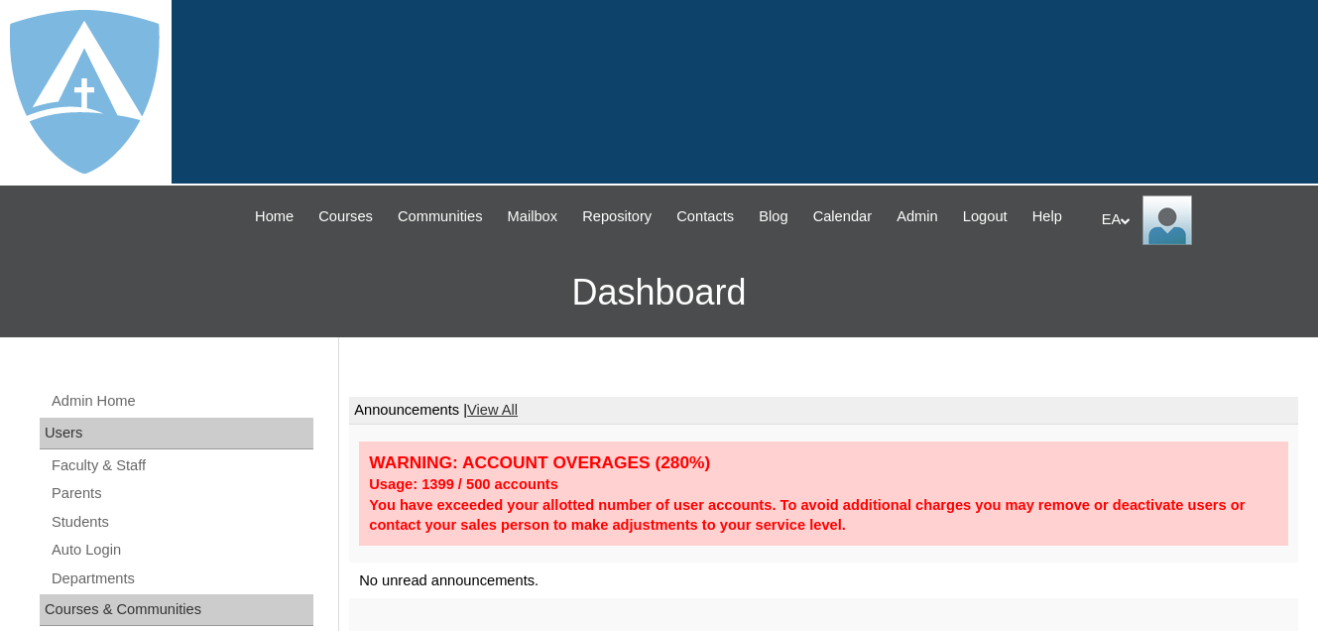  What do you see at coordinates (181, 401) in the screenshot?
I see `a: Admin Home` at bounding box center [181, 401].